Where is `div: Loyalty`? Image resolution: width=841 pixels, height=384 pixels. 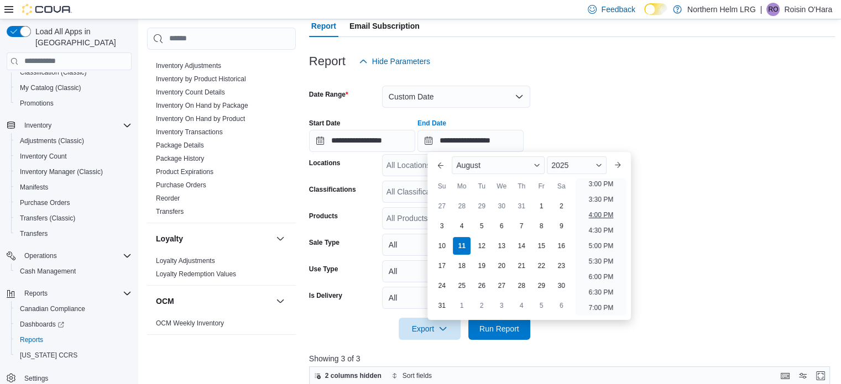 div: Loyalty is located at coordinates (221, 270).